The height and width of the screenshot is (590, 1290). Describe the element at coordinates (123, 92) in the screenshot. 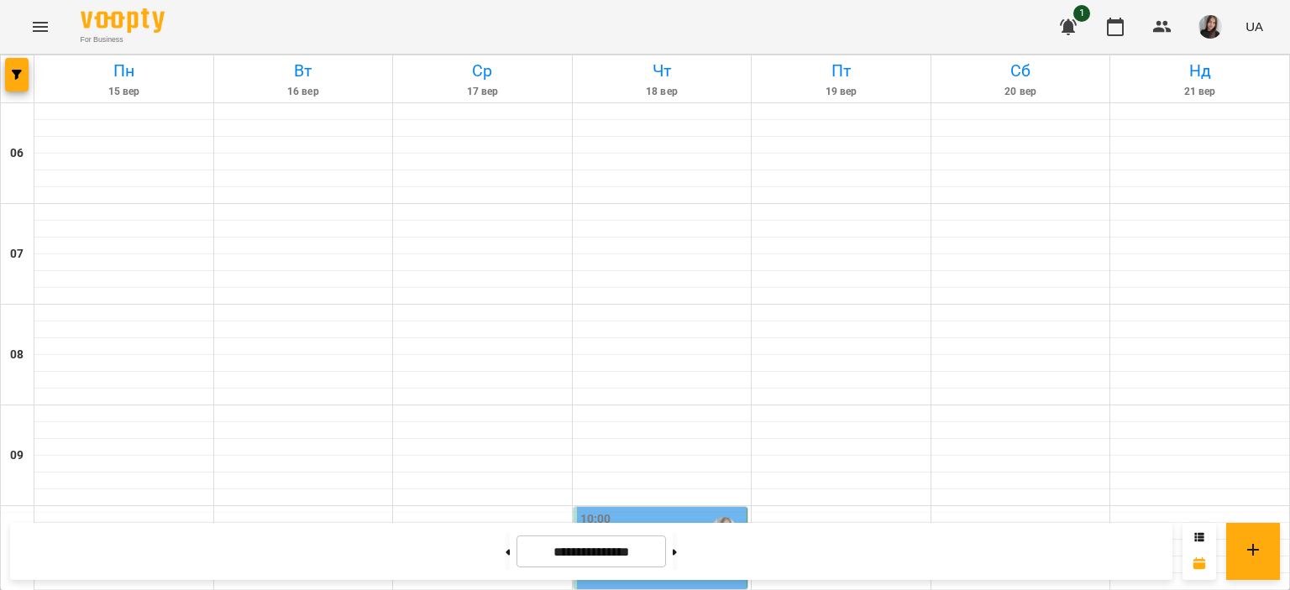

I see `h6: 15 вер` at that location.